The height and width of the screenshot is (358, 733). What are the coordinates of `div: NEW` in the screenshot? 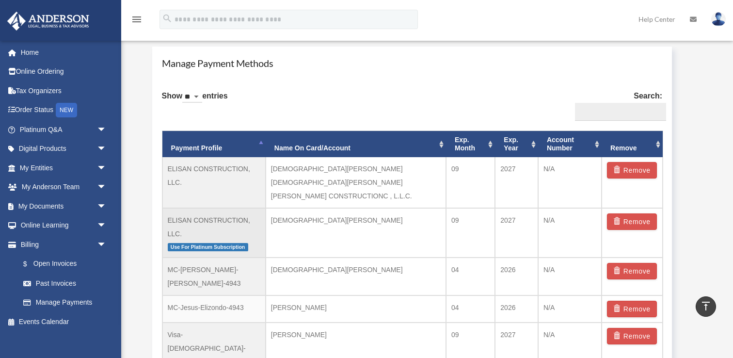 It's located at (66, 110).